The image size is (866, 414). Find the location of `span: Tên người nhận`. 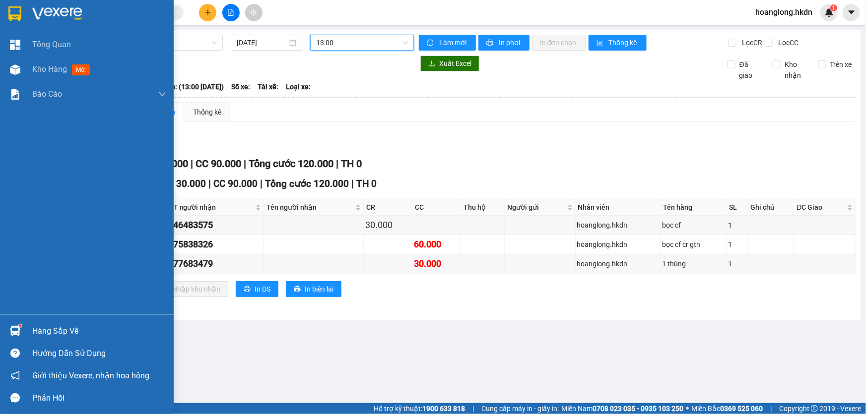

span: Tên người nhận is located at coordinates (310, 207).